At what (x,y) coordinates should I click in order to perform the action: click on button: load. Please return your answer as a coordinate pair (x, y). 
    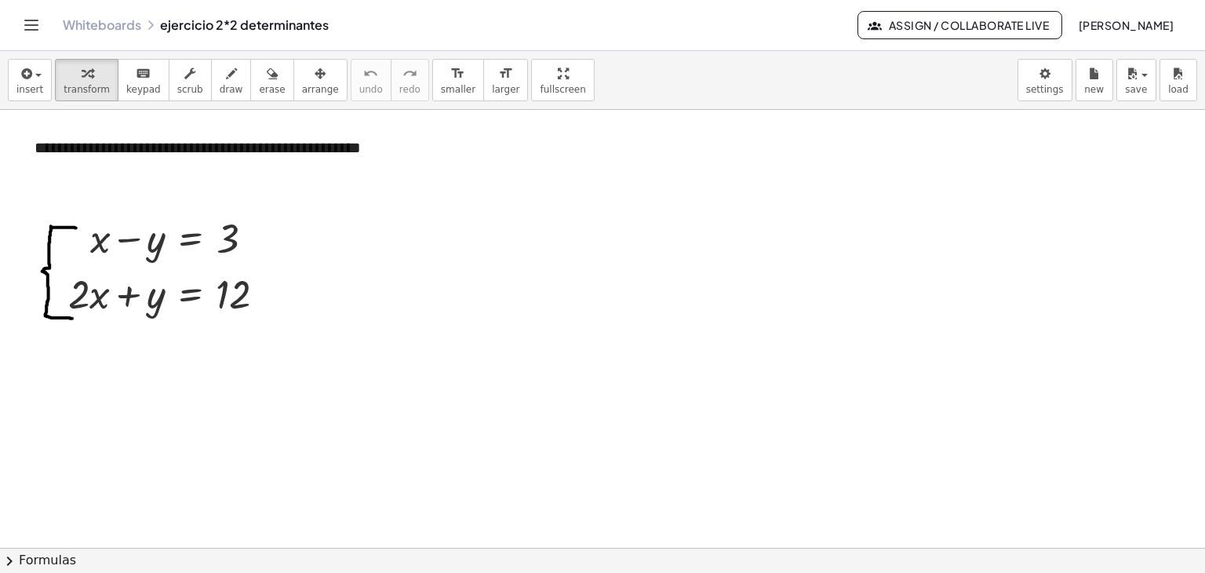
    Looking at the image, I should click on (1178, 80).